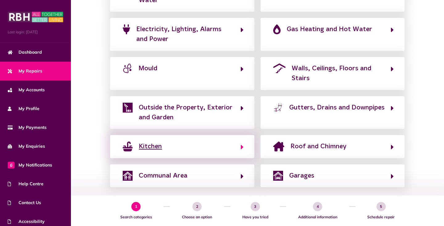 The width and height of the screenshot is (444, 226). I want to click on span: Mould, so click(148, 68).